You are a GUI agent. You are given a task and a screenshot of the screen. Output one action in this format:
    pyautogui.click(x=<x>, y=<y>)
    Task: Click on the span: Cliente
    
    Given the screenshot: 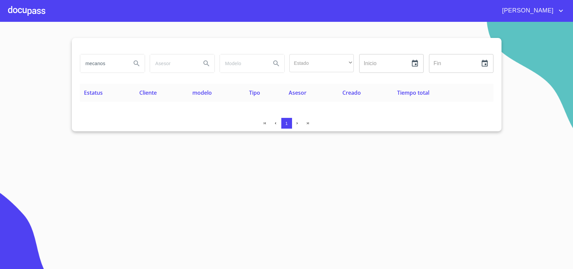 What is the action you would take?
    pyautogui.click(x=148, y=93)
    